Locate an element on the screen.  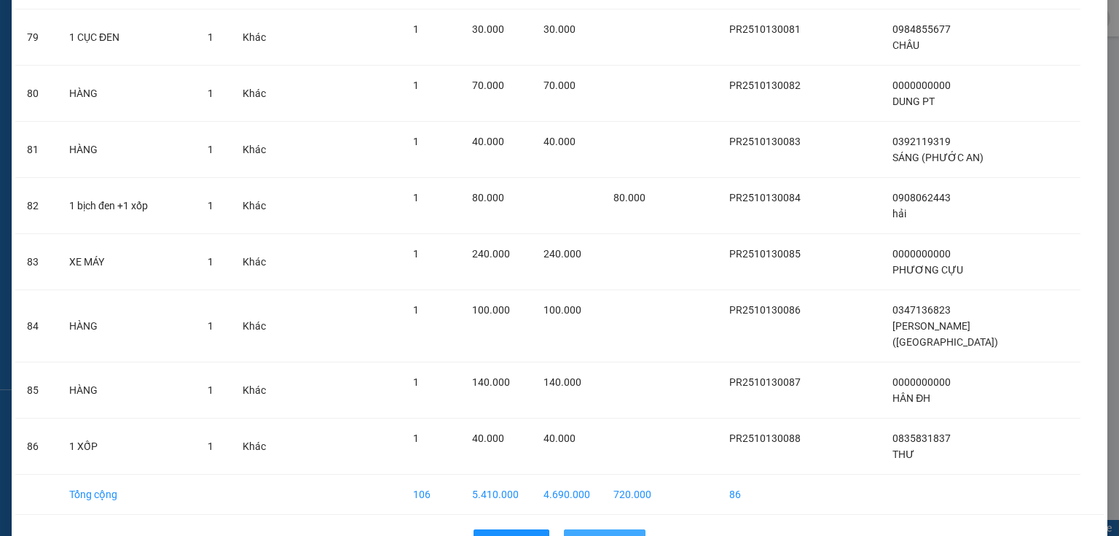
span: 0347136823 is located at coordinates (922, 310).